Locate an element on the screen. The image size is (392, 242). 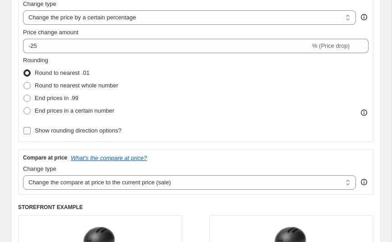
span: Round to nearest whole number is located at coordinates (76, 85).